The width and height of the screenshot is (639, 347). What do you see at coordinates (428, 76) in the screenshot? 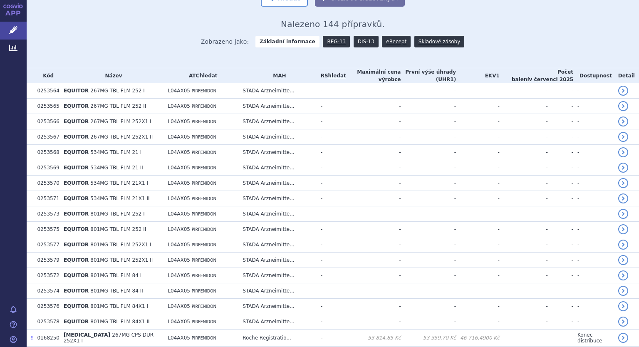
I see `th: První výše úhrady (UHR1)` at bounding box center [428, 76].